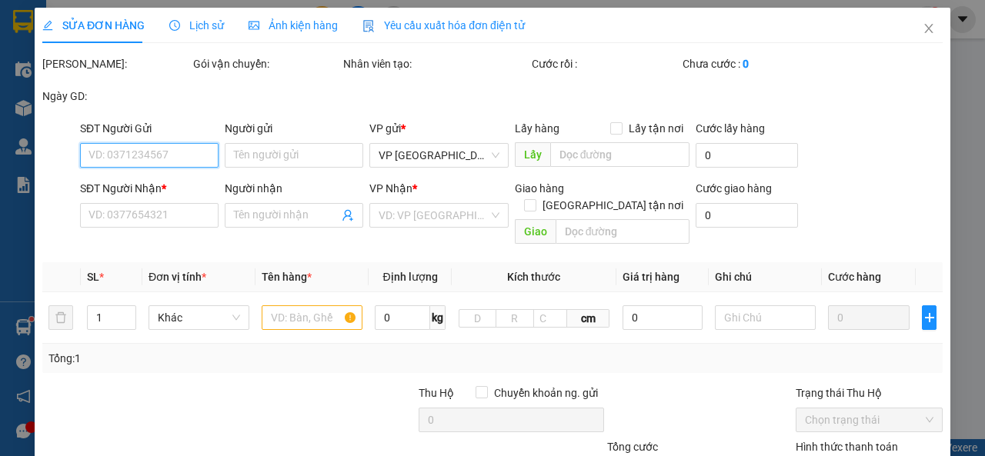 The image size is (985, 456). Describe the element at coordinates (436, 64) in the screenshot. I see `div: Nhân viên tạo:` at that location.